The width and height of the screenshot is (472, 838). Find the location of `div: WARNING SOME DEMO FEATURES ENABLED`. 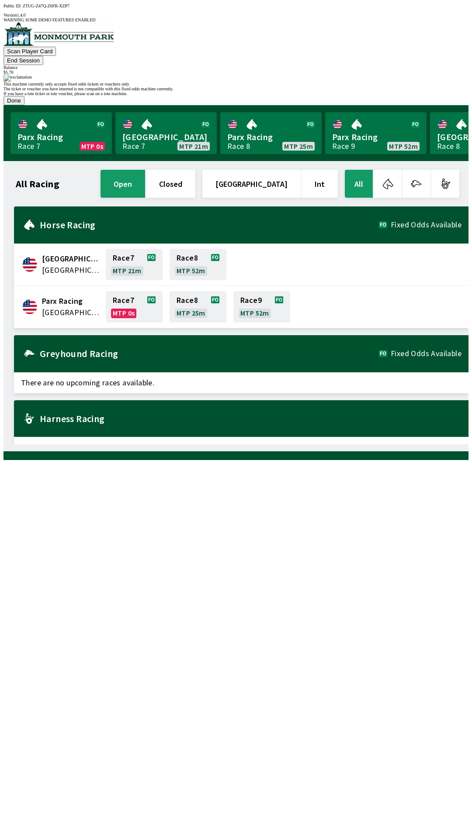

div: WARNING SOME DEMO FEATURES ENABLED is located at coordinates (236, 20).